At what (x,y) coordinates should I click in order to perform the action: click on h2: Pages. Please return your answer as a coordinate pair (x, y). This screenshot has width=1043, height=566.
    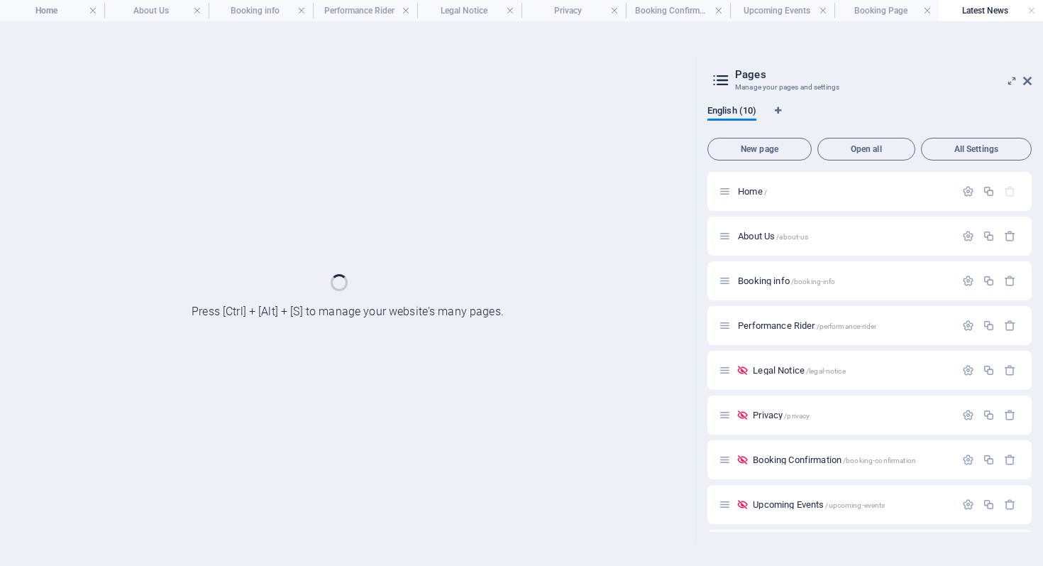
    Looking at the image, I should click on (883, 75).